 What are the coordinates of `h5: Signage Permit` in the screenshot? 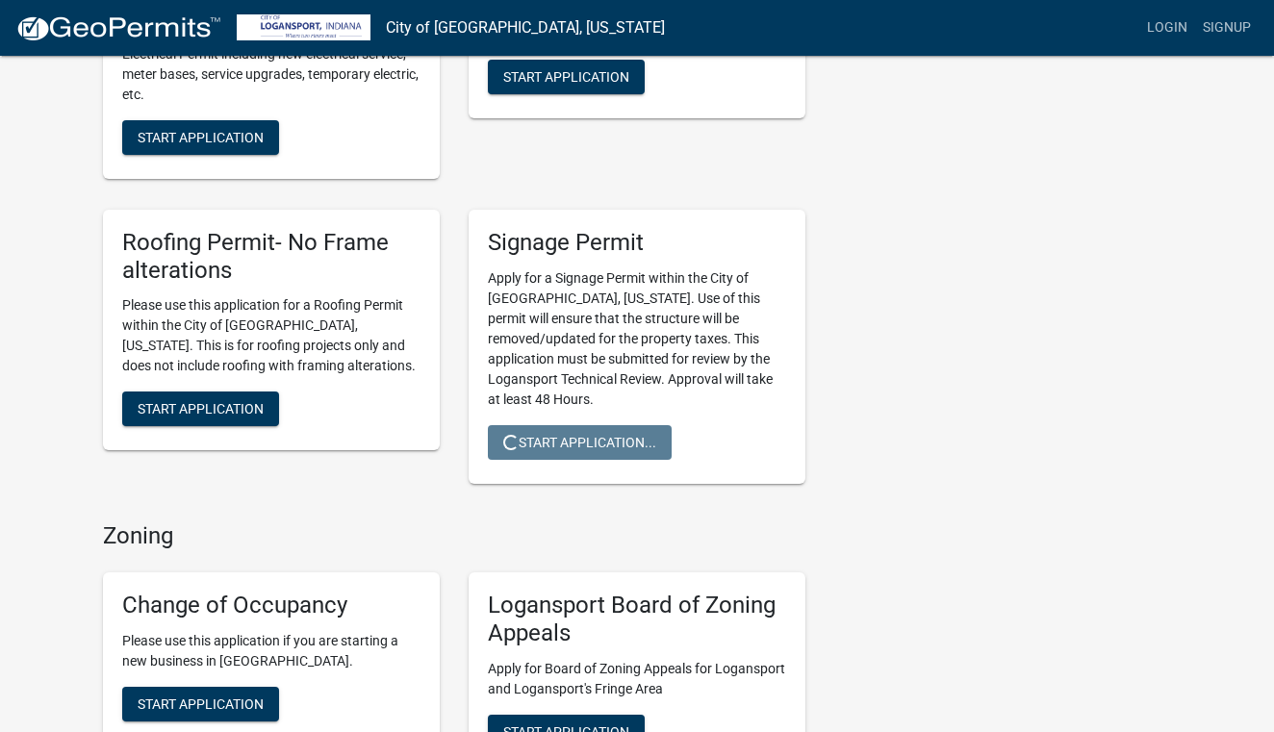 It's located at (637, 243).